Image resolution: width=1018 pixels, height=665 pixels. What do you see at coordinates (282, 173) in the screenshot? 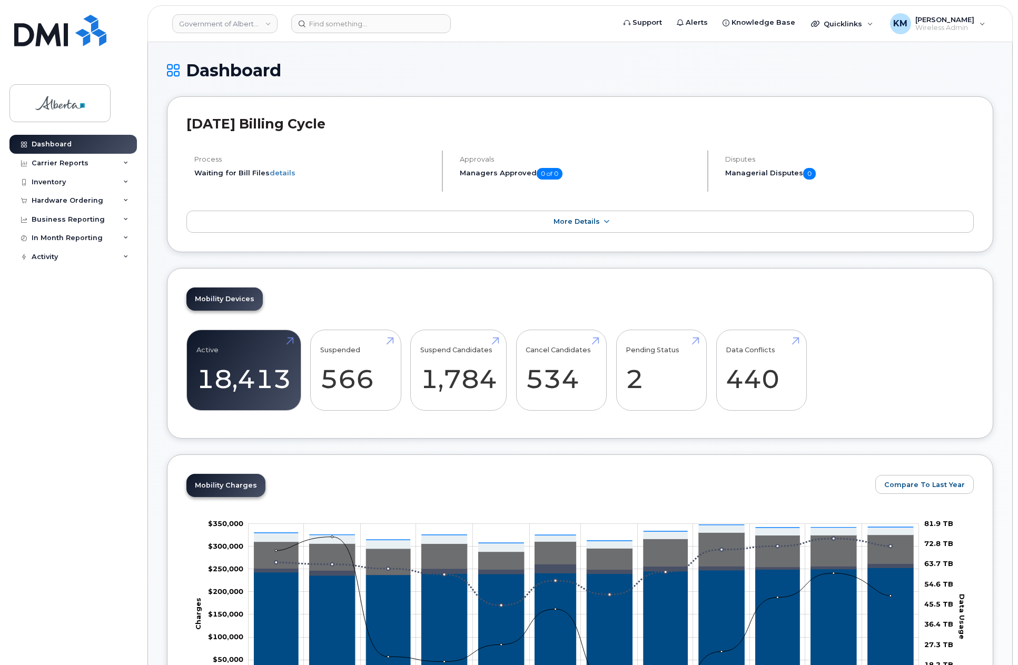
I see `a: details` at bounding box center [282, 173].